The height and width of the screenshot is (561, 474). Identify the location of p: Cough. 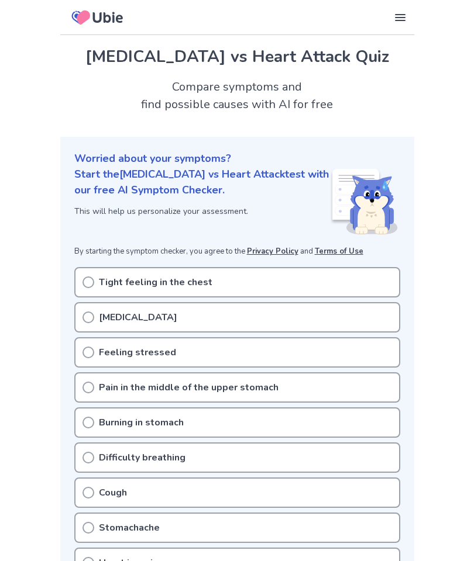
(113, 493).